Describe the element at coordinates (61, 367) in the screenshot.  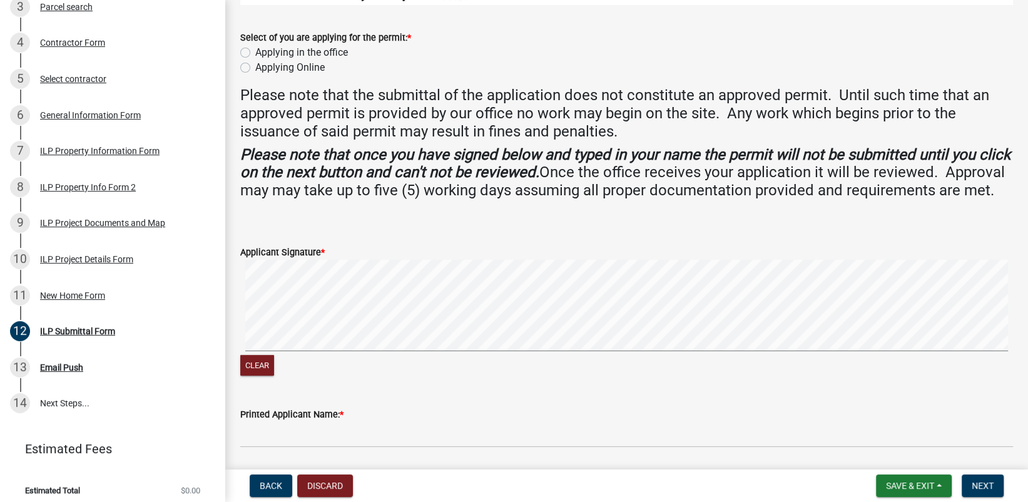
I see `div: Email Push` at that location.